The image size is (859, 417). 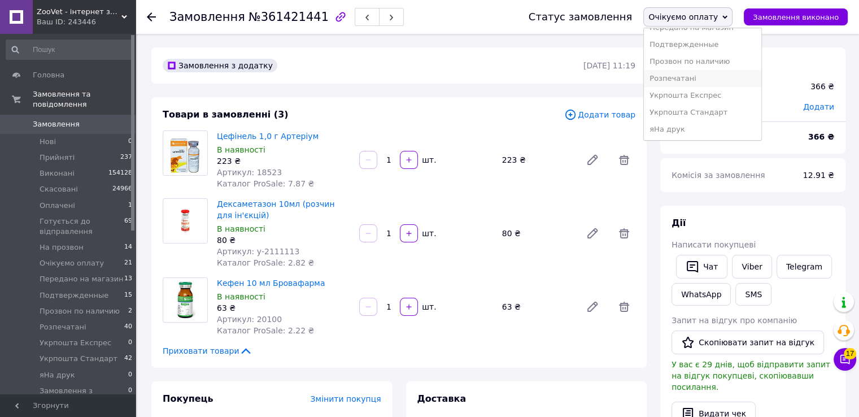 What do you see at coordinates (850, 354) in the screenshot?
I see `span: 17` at bounding box center [850, 354].